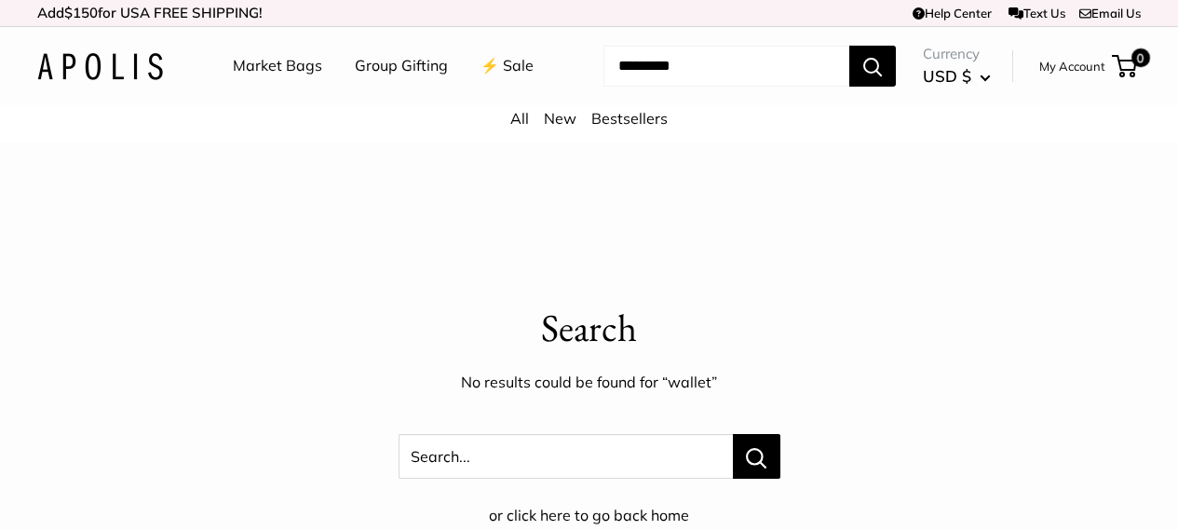 The image size is (1178, 530). I want to click on a: Help Center, so click(952, 13).